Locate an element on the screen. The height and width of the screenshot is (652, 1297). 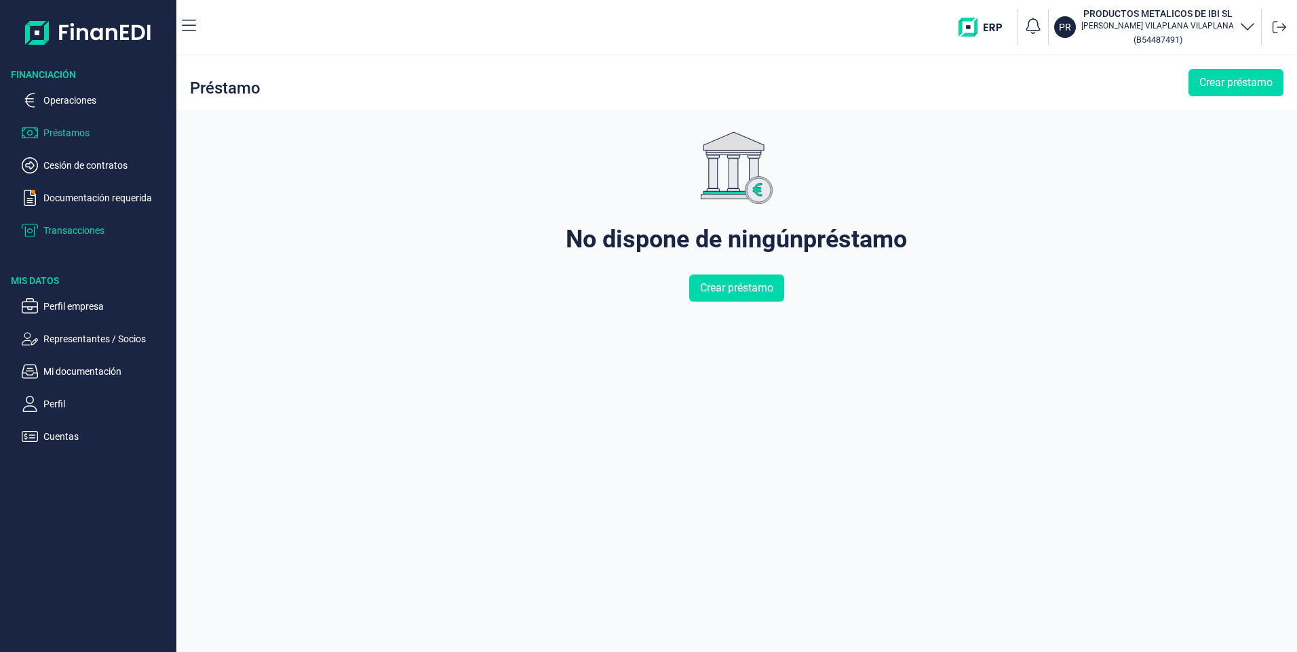
p: Cesión de contratos is located at coordinates (107, 165).